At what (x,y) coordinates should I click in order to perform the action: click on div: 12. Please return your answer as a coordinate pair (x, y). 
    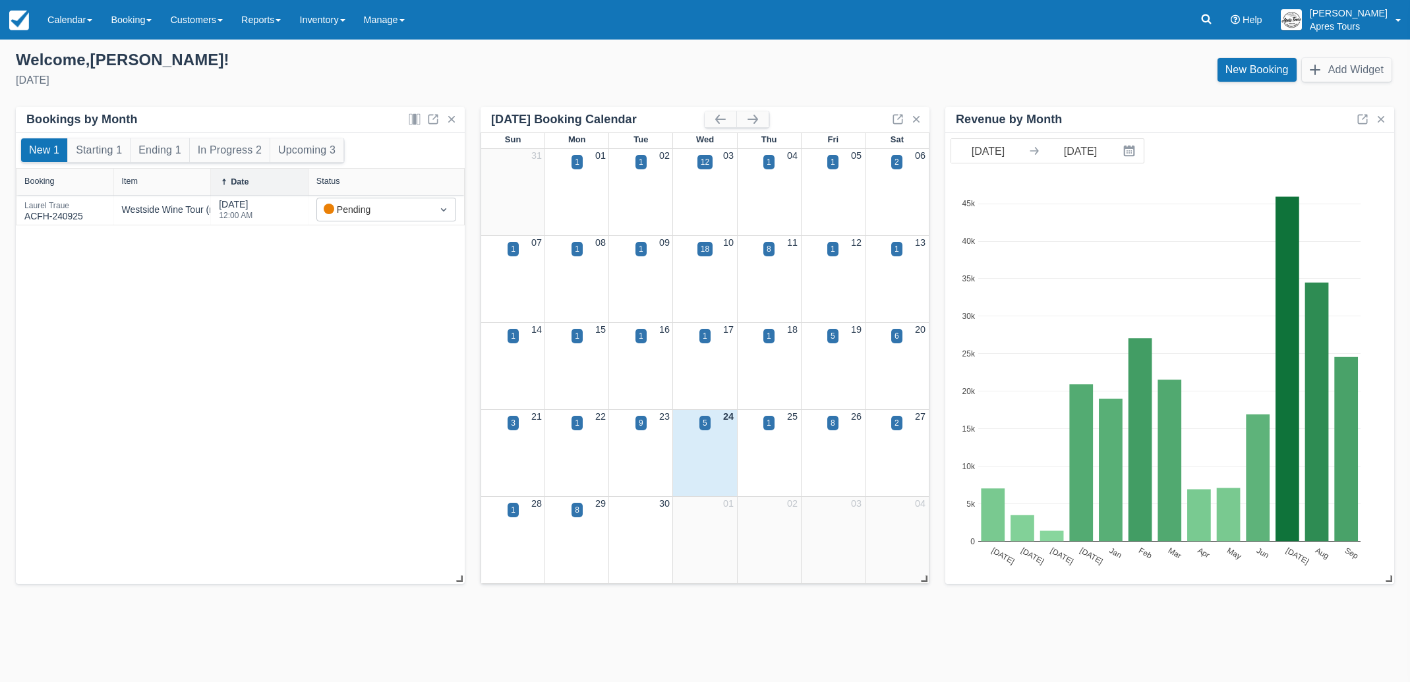
    Looking at the image, I should click on (705, 162).